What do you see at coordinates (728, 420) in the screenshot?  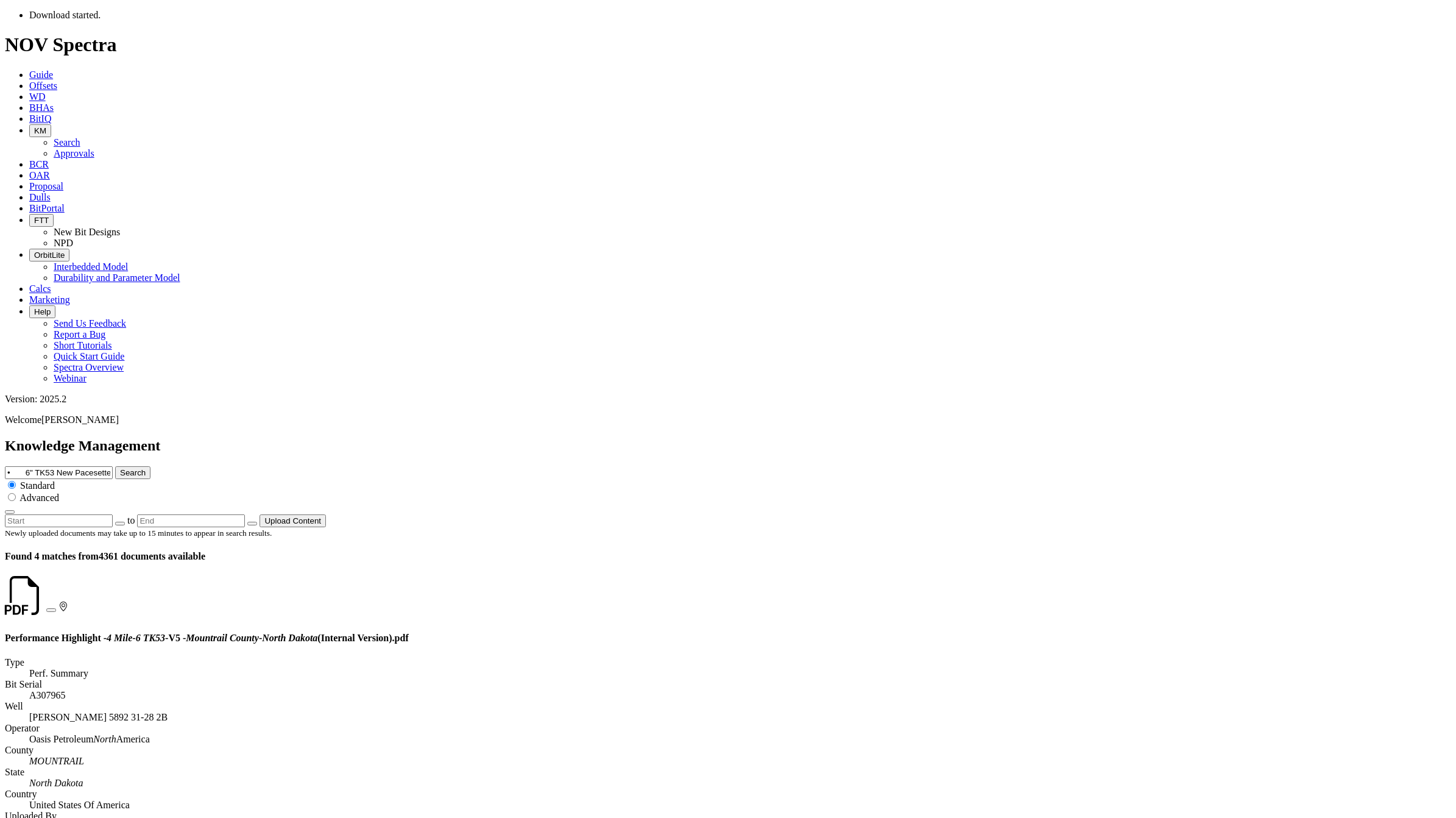 I see `p: Welcome` at bounding box center [728, 420].